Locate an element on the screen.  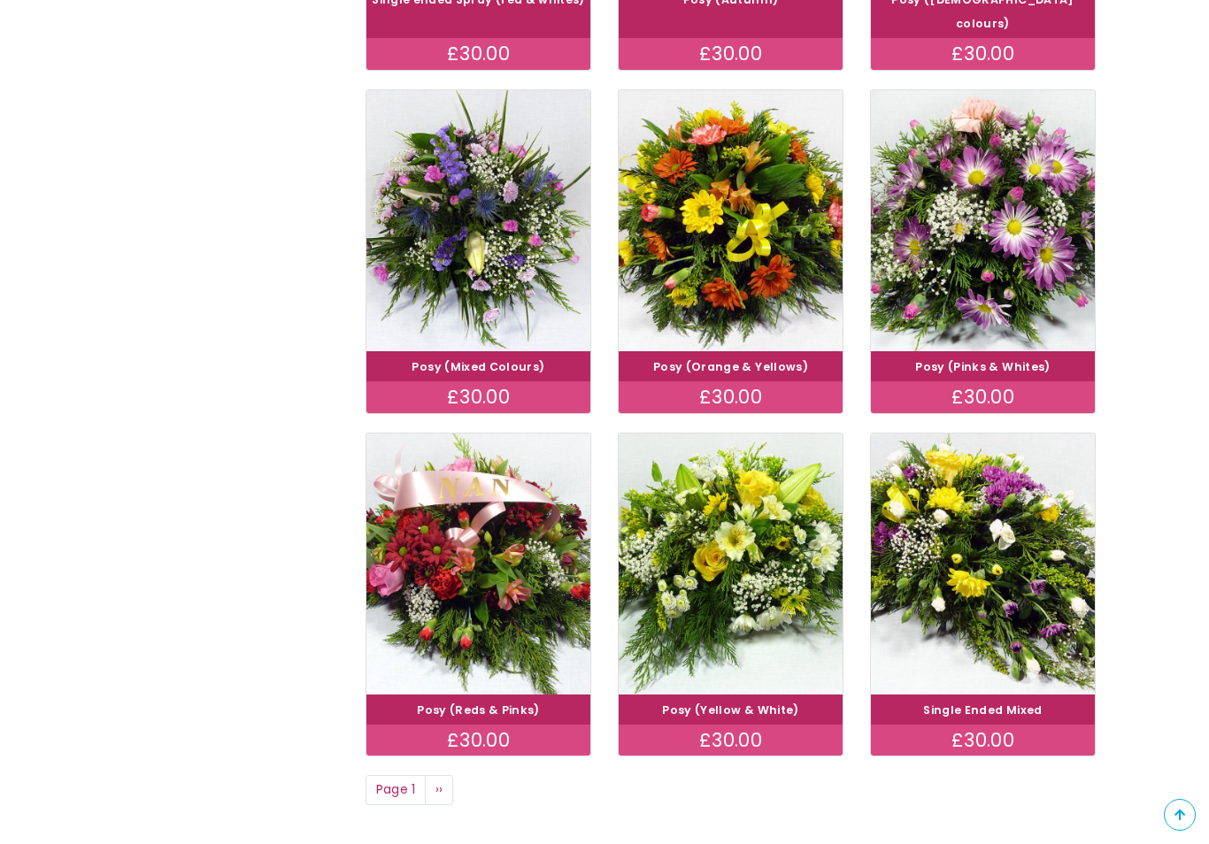
nav: Page navigation is located at coordinates (730, 790).